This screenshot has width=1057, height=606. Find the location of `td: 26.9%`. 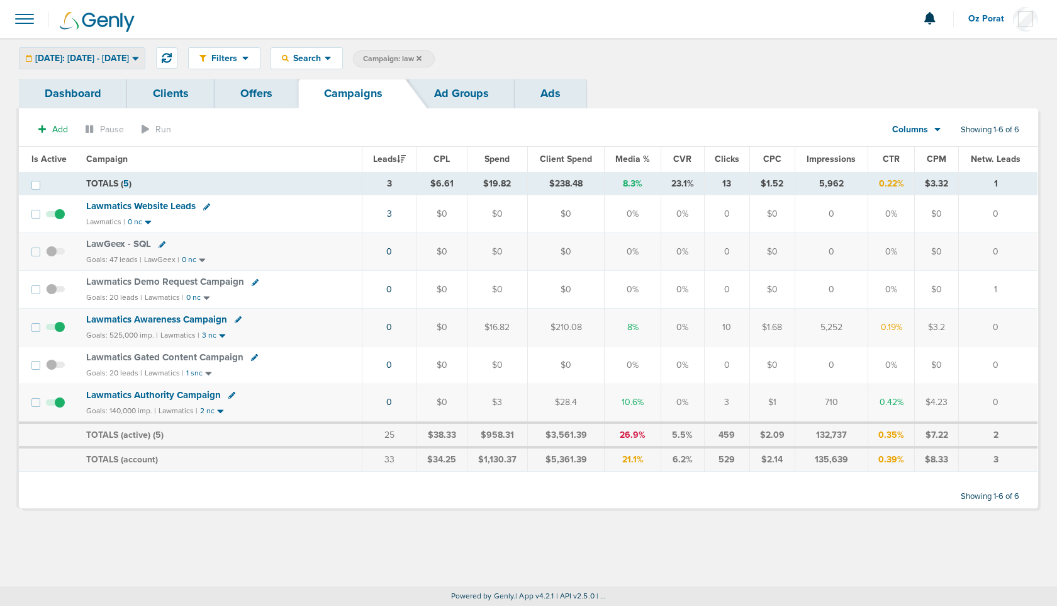

td: 26.9% is located at coordinates (633, 435).